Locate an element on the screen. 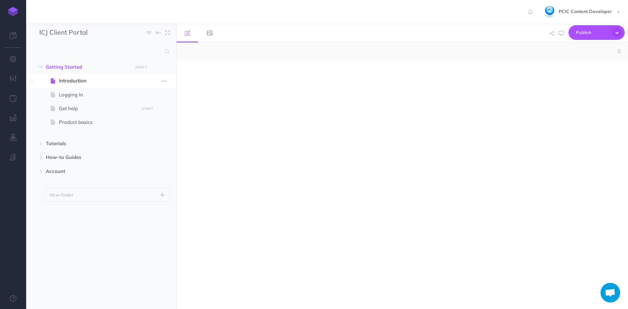 The image size is (628, 309). span: Get help is located at coordinates (98, 109).